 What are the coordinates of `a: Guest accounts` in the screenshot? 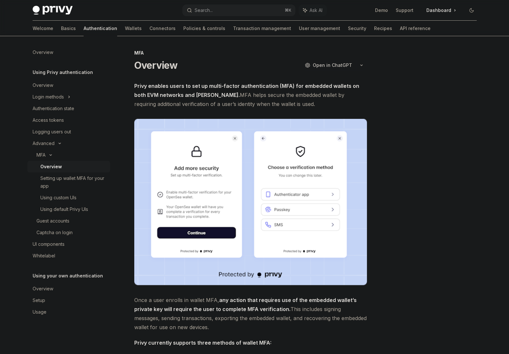 It's located at (69, 221).